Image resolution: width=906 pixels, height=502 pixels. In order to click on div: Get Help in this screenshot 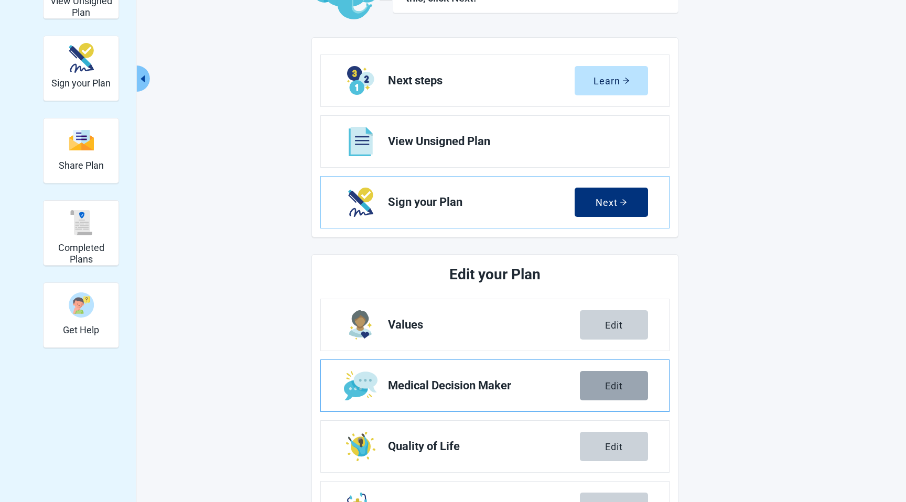, I will do `click(81, 315)`.